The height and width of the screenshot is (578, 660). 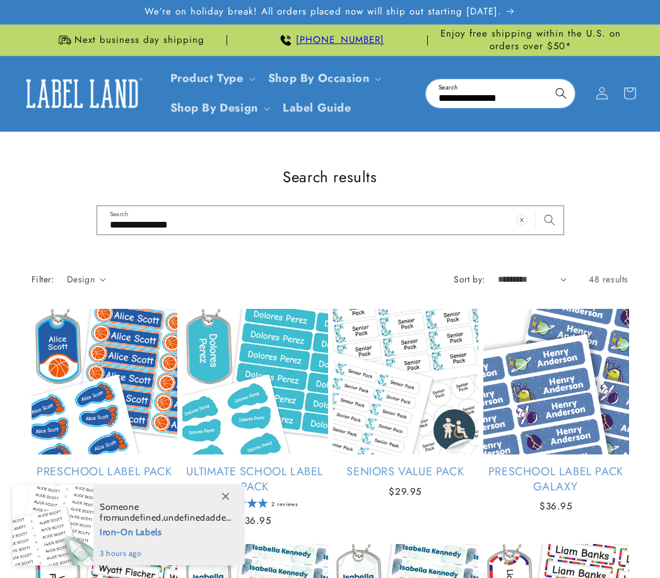 I want to click on img: Label Land, so click(x=82, y=93).